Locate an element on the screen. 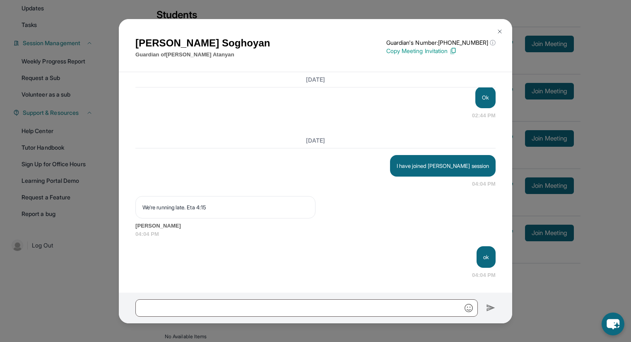 This screenshot has width=631, height=342. p: Copy Meeting Invitation is located at coordinates (441, 51).